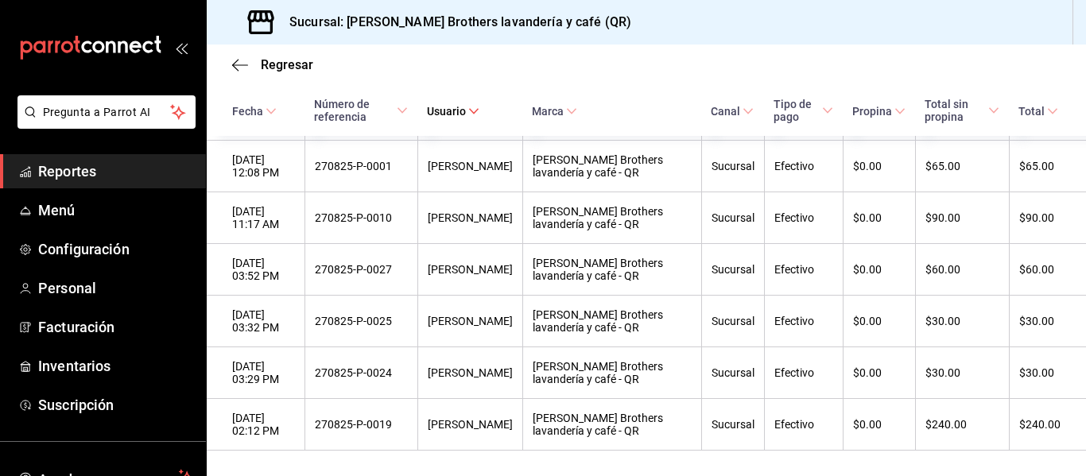  Describe the element at coordinates (1038, 111) in the screenshot. I see `span: Total` at that location.